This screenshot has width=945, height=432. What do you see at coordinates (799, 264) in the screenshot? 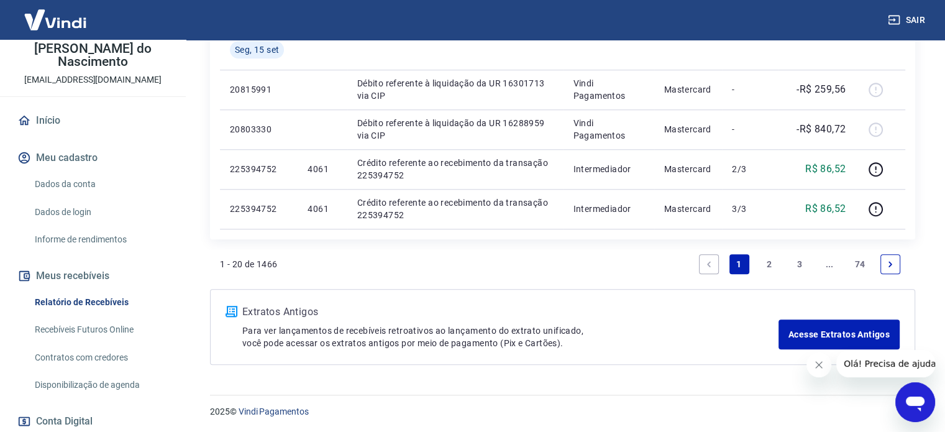
I see `ul: Pagination` at bounding box center [799, 264].